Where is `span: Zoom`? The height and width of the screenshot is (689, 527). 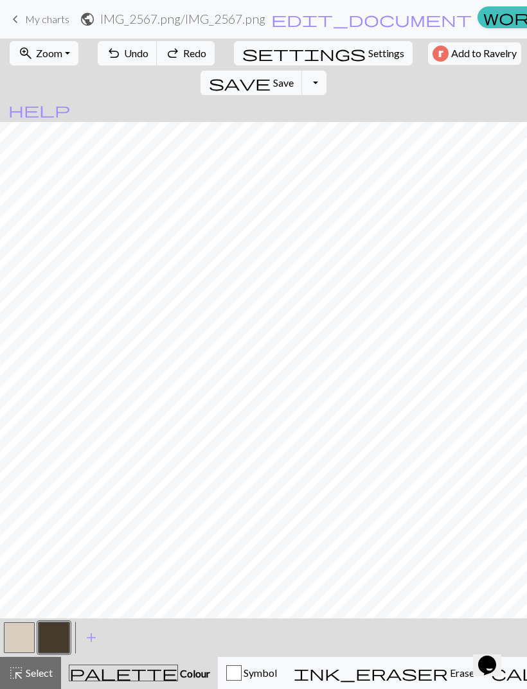
span: Zoom is located at coordinates (49, 53).